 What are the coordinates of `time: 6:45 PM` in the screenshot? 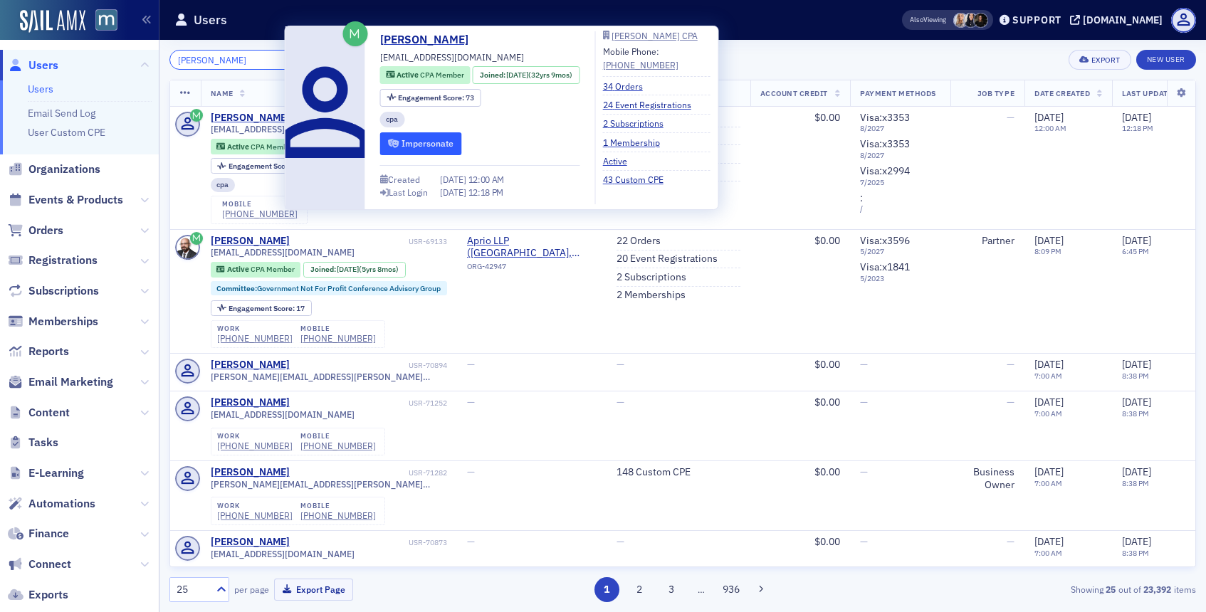 It's located at (1135, 251).